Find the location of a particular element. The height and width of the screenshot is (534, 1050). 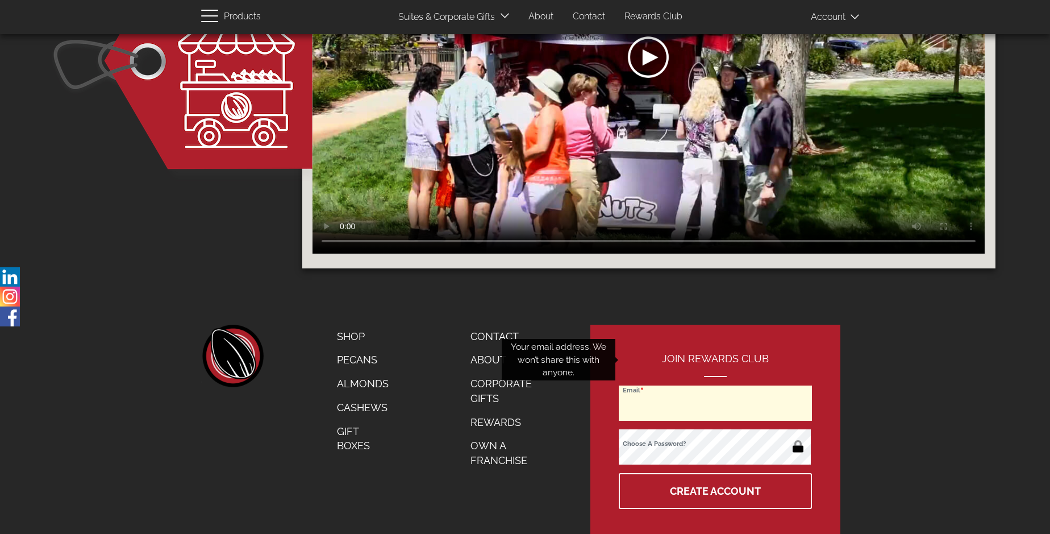

a: Shop is located at coordinates (363, 336).